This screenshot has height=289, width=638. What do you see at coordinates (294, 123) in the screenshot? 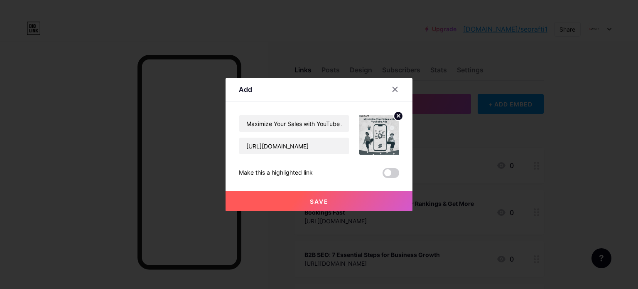
I see `input: Title` at bounding box center [294, 123].